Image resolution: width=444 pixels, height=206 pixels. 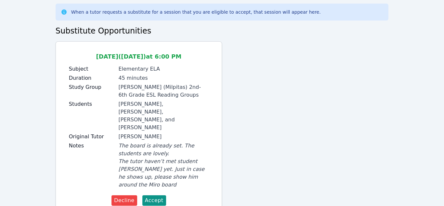 I want to click on button: Accept, so click(x=154, y=200).